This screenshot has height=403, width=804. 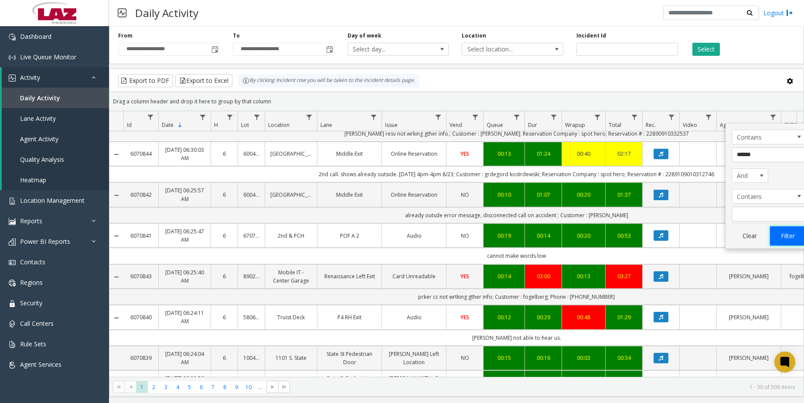 What do you see at coordinates (651, 125) in the screenshot?
I see `span: Rec.` at bounding box center [651, 125].